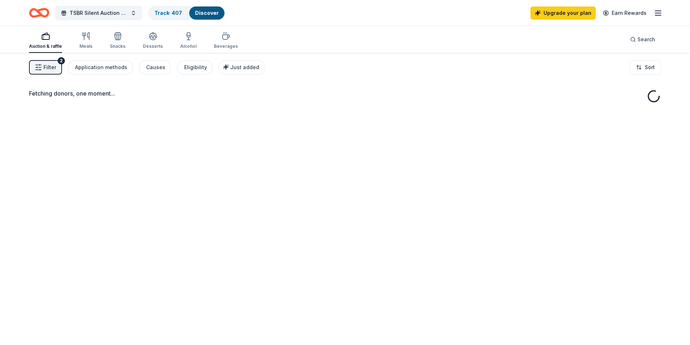  Describe the element at coordinates (649, 67) in the screenshot. I see `span: Sort` at that location.